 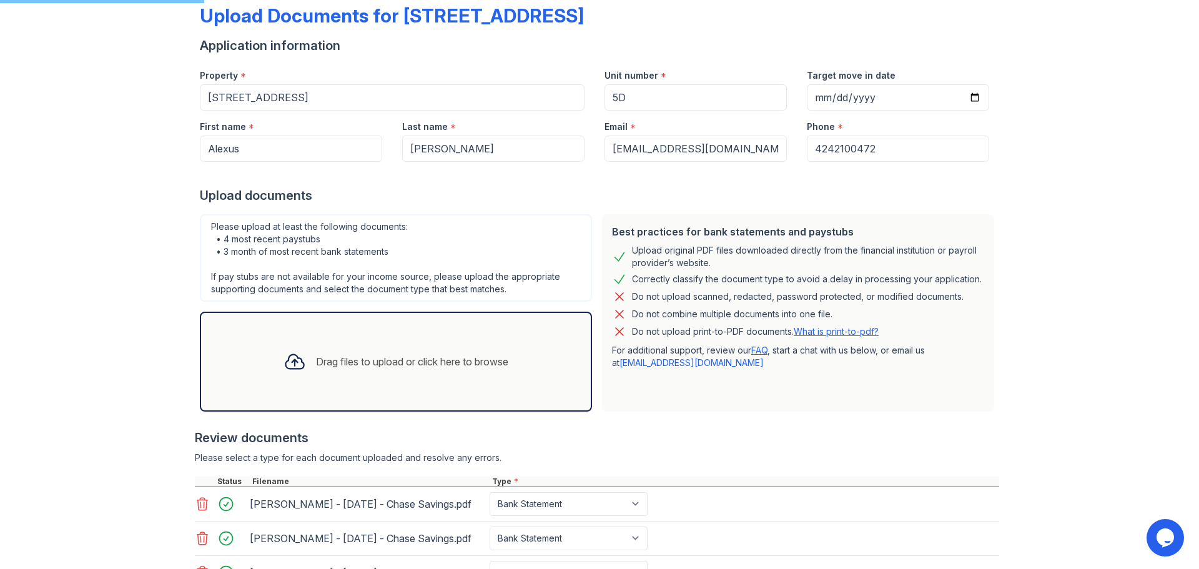 What do you see at coordinates (820, 127) in the screenshot?
I see `label: Phone` at bounding box center [820, 127].